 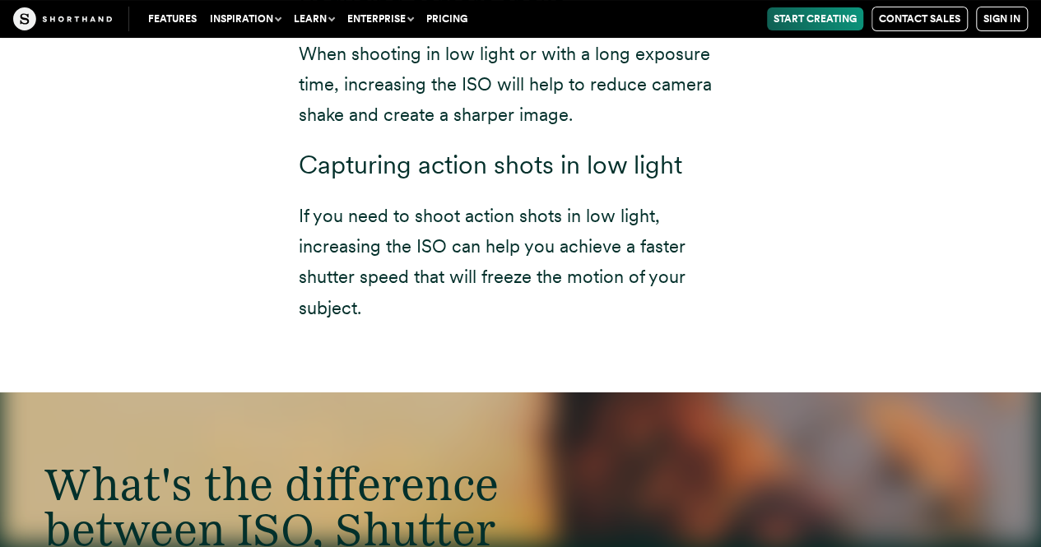 What do you see at coordinates (521, 165) in the screenshot?
I see `h3: Capturing action shots in low light` at bounding box center [521, 165].